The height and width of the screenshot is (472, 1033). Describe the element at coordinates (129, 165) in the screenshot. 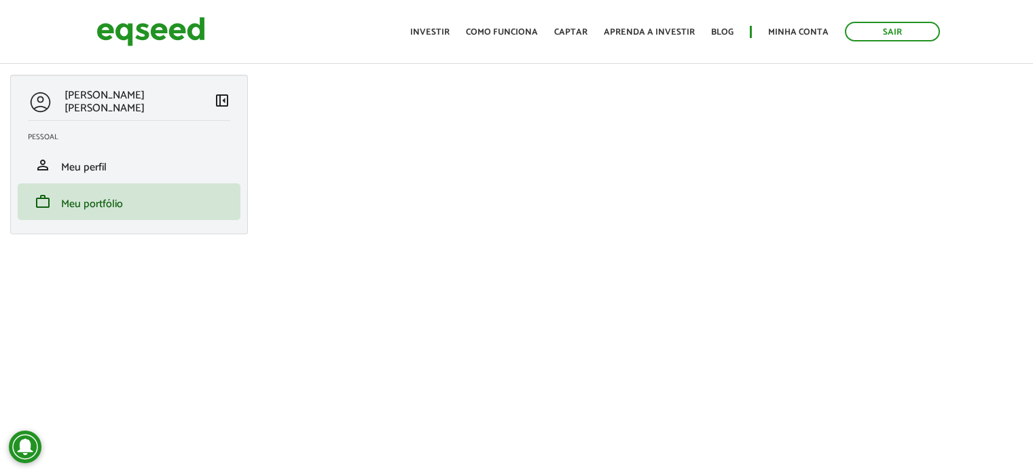

I see `a: personMeu perfil` at that location.